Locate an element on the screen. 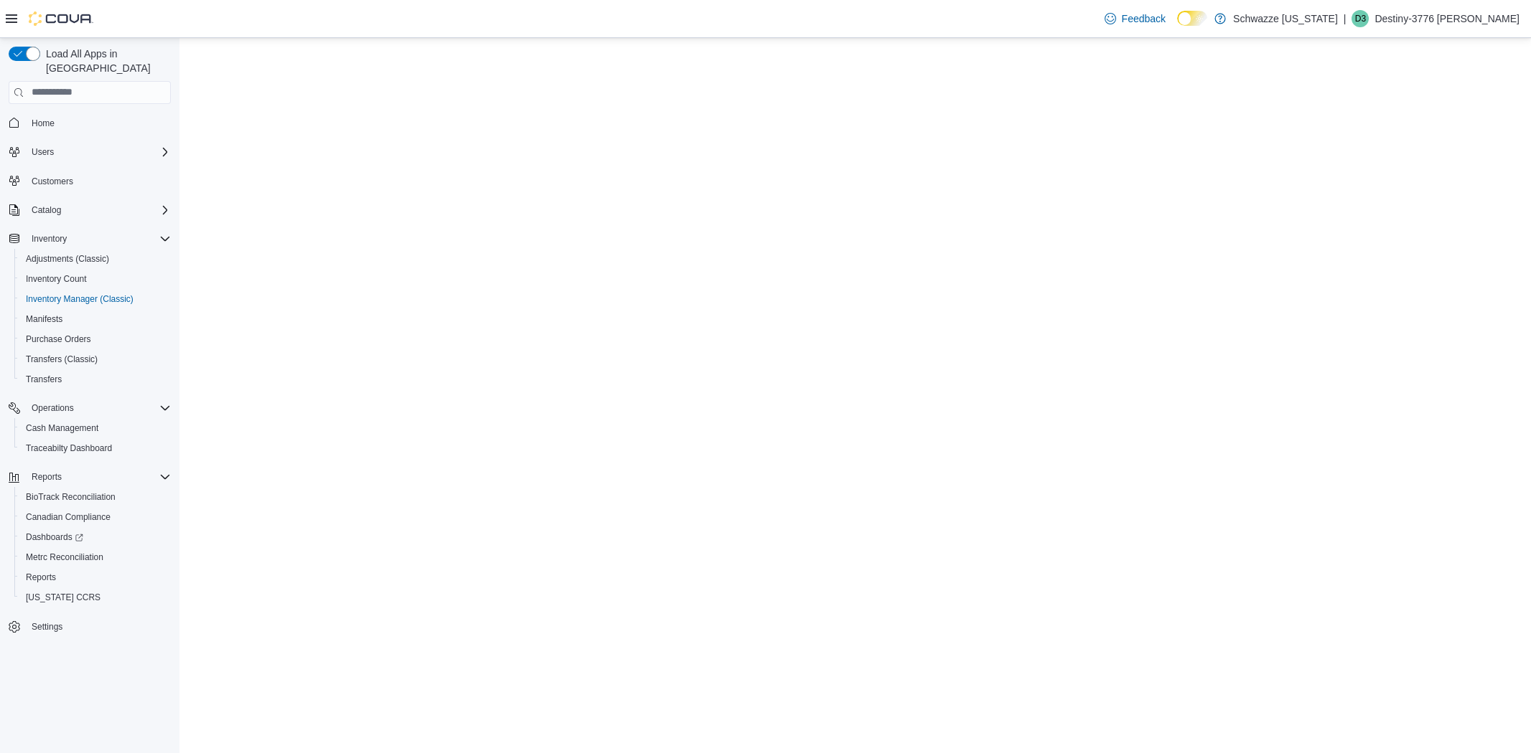 The height and width of the screenshot is (753, 1531). button: Inventory Manager (Classic) is located at coordinates (95, 299).